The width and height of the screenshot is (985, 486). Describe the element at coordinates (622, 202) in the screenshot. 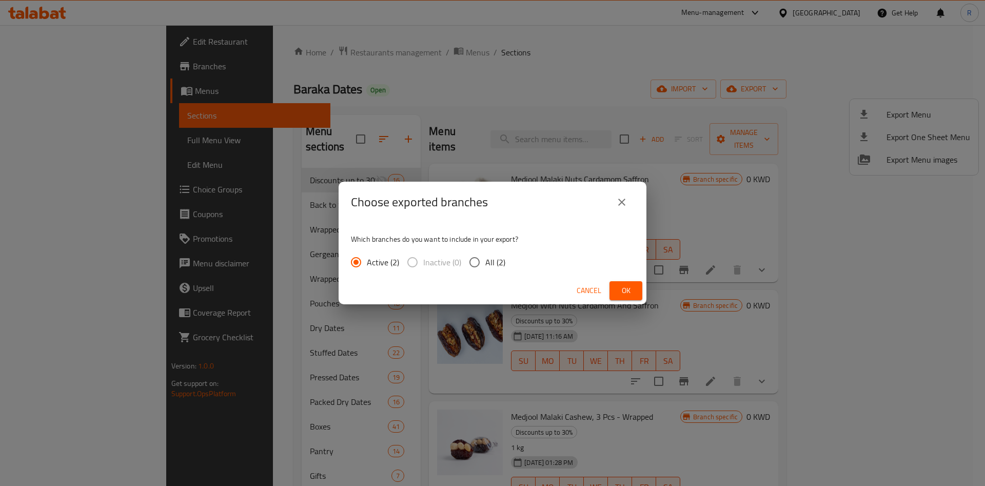

I see `button: close` at that location.